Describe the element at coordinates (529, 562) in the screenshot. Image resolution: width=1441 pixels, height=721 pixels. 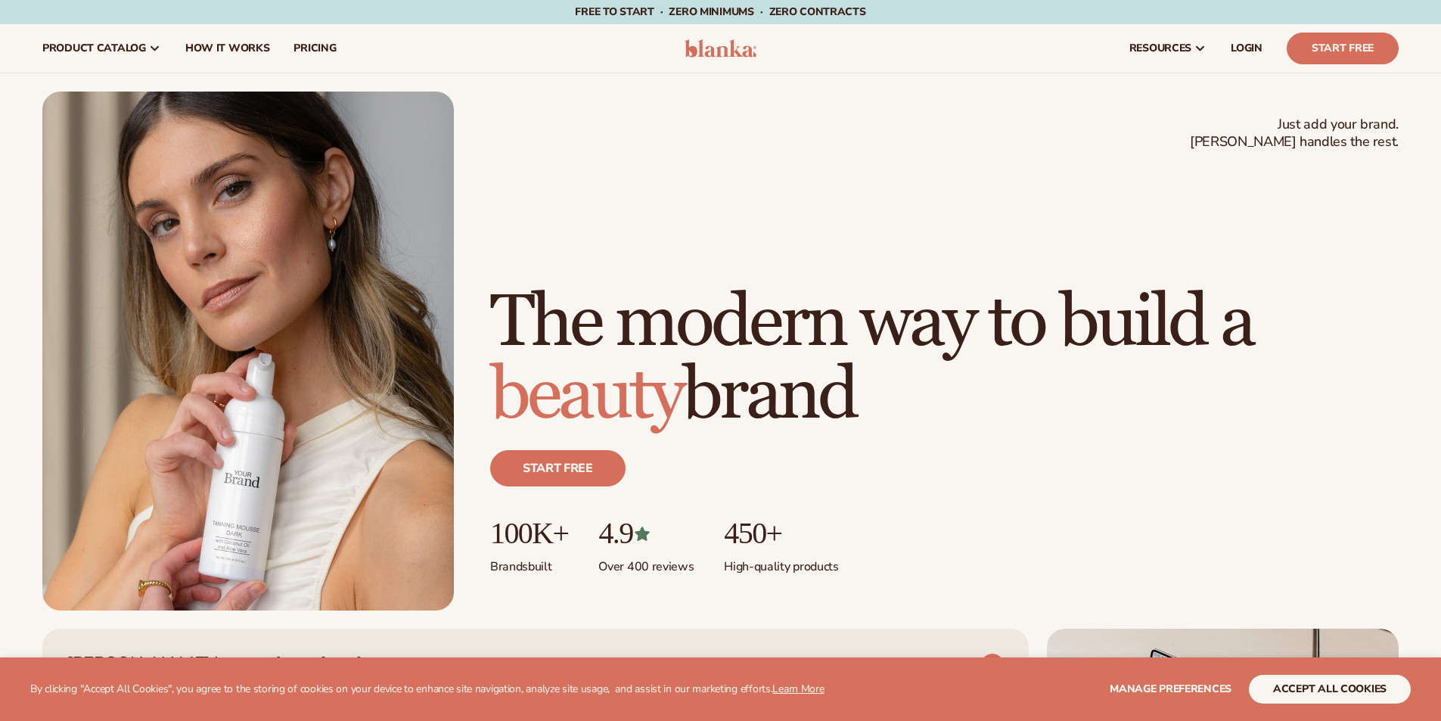
I see `p: Brands built` at that location.